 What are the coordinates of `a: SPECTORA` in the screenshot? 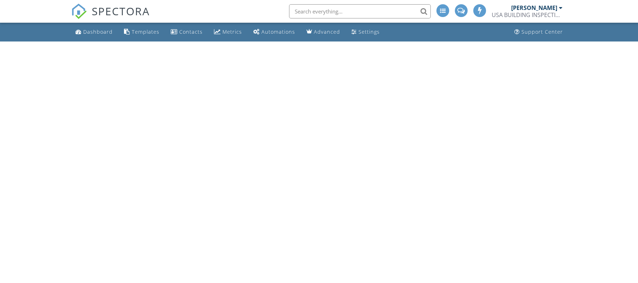 It's located at (111, 17).